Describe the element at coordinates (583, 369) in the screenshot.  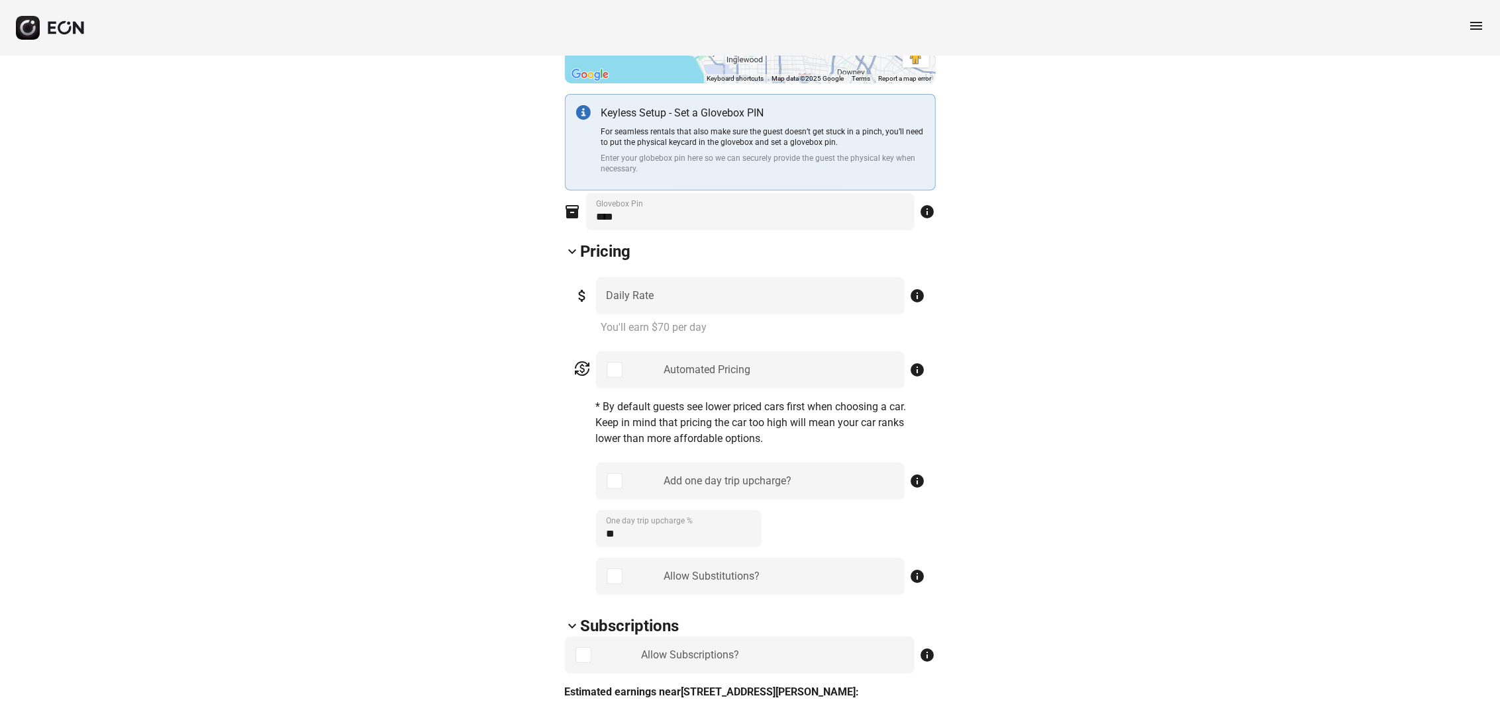
I see `span: currency_exchange` at that location.